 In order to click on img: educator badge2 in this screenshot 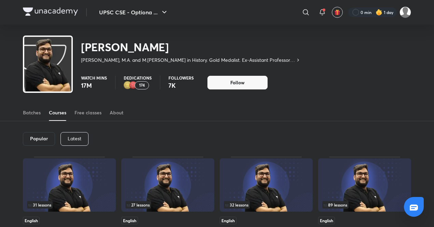, I will do `click(128, 86)`.